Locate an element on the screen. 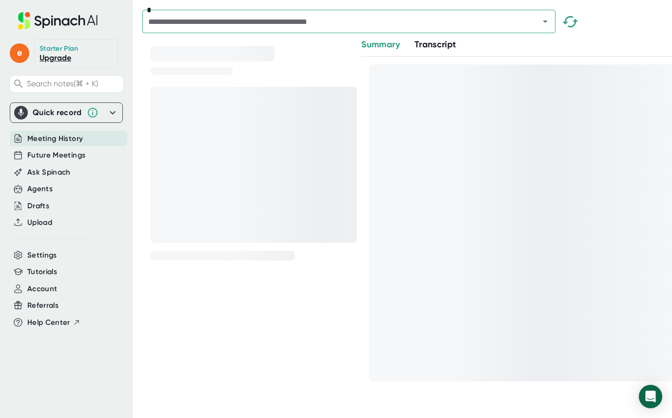 The height and width of the screenshot is (418, 672). span: Ask Spinach is located at coordinates (49, 172).